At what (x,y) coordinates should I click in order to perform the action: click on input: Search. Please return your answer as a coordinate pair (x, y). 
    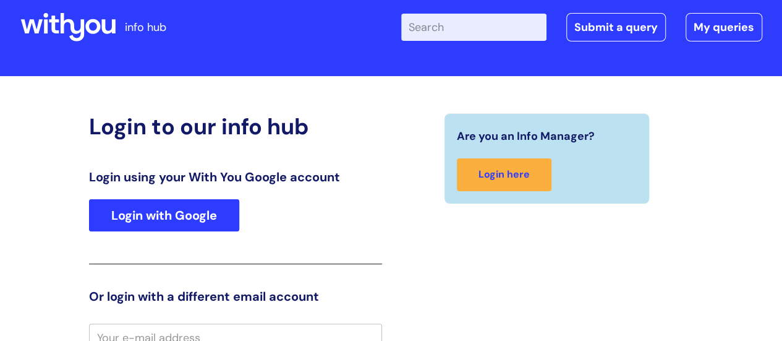
    Looking at the image, I should click on (474, 27).